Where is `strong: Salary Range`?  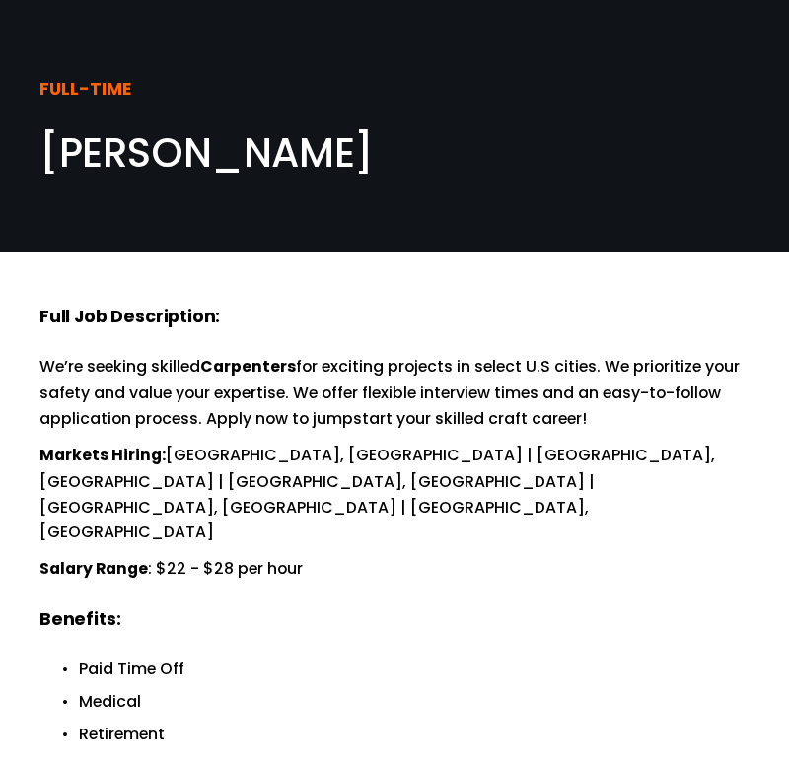 strong: Salary Range is located at coordinates (94, 570).